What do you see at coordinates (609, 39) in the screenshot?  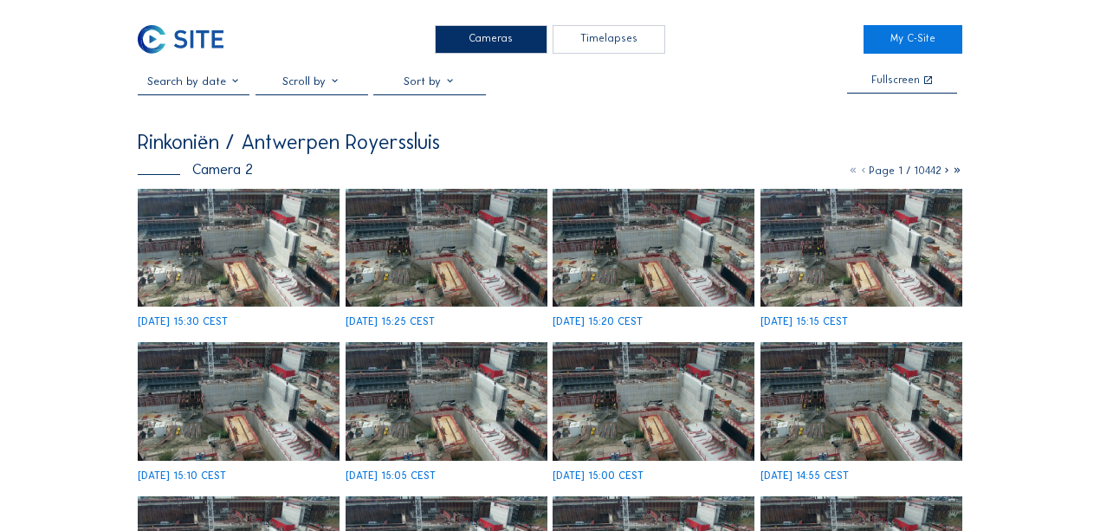 I see `div: Timelapses` at bounding box center [609, 39].